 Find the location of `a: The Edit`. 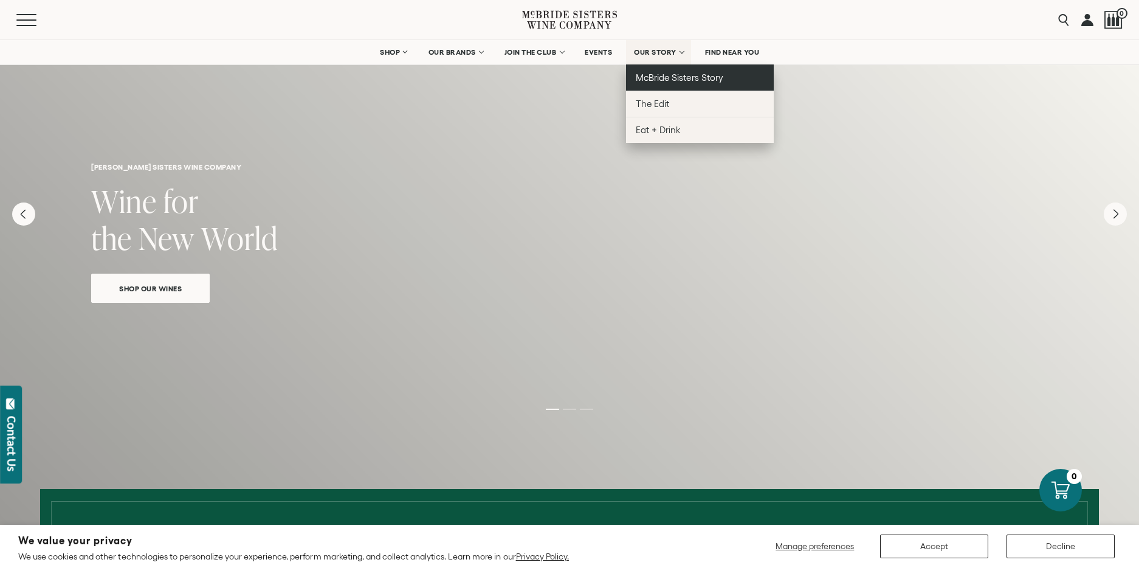

a: The Edit is located at coordinates (700, 103).